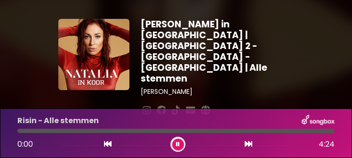 The width and height of the screenshot is (352, 158). Describe the element at coordinates (25, 144) in the screenshot. I see `span: 0:00` at that location.